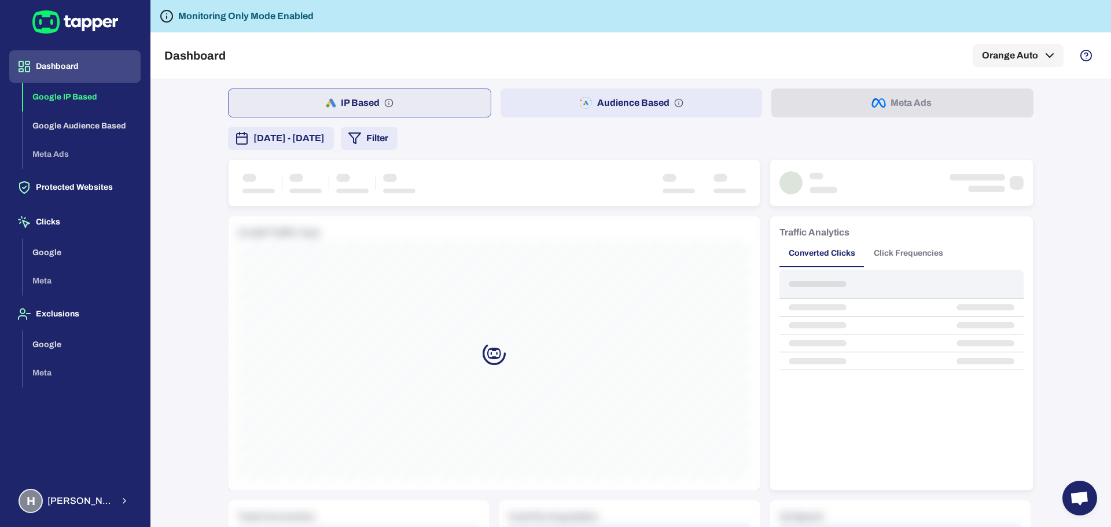  What do you see at coordinates (75, 186) in the screenshot?
I see `a: Protected Websites` at bounding box center [75, 186].